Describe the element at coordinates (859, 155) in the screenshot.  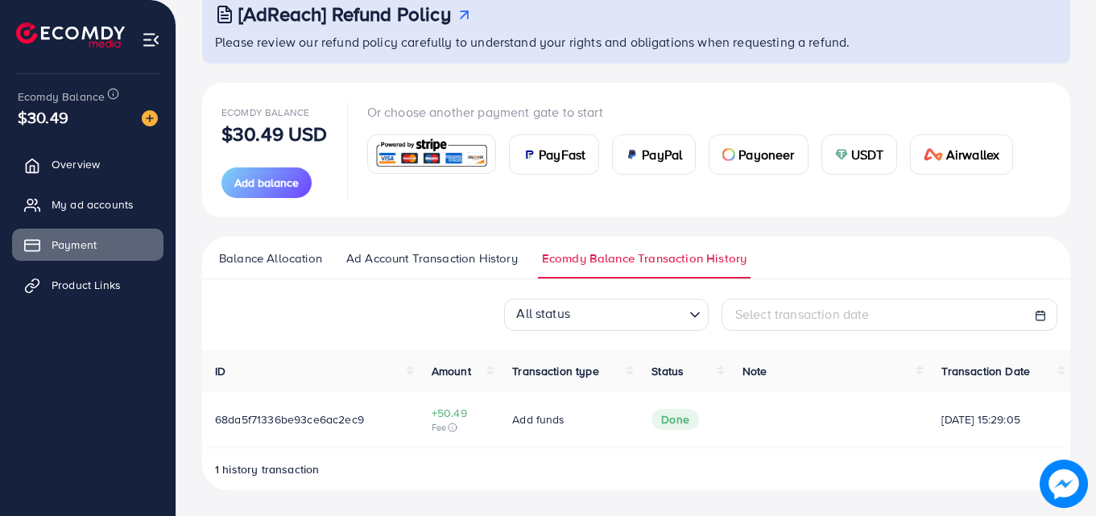
I see `a: cardUSDT` at that location.